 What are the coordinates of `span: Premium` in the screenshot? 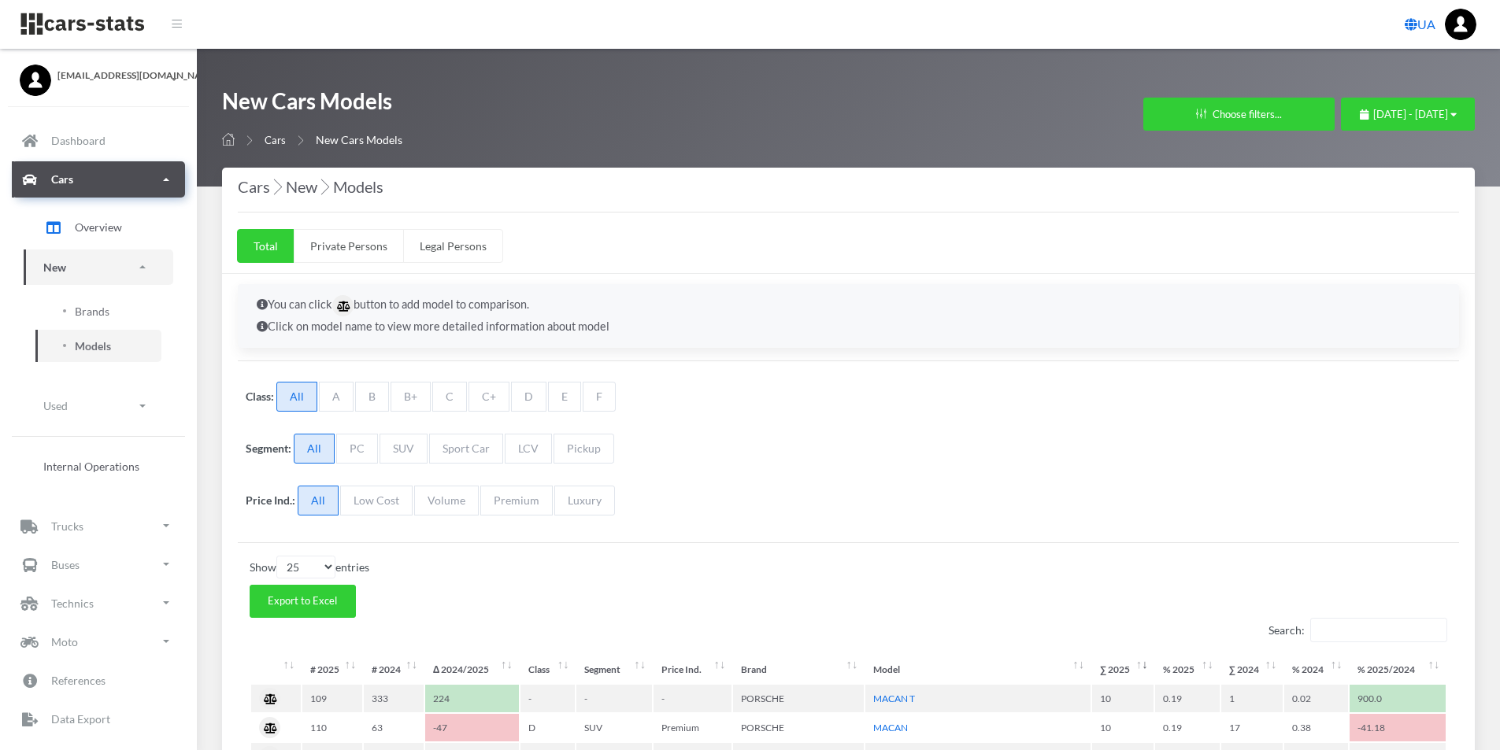 It's located at (517, 501).